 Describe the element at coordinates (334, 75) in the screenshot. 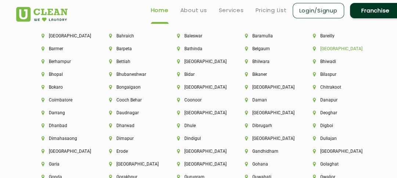

I see `li: Bilaspur` at that location.